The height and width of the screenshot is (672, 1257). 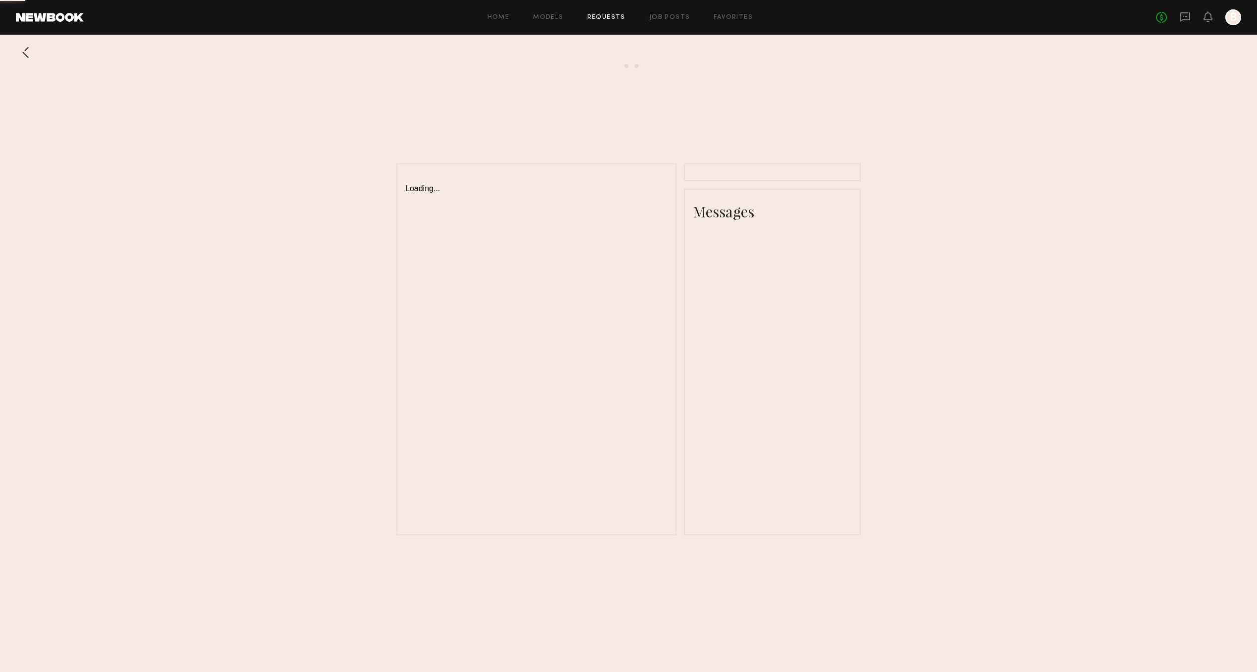 What do you see at coordinates (772, 211) in the screenshot?
I see `div: Messages` at bounding box center [772, 211].